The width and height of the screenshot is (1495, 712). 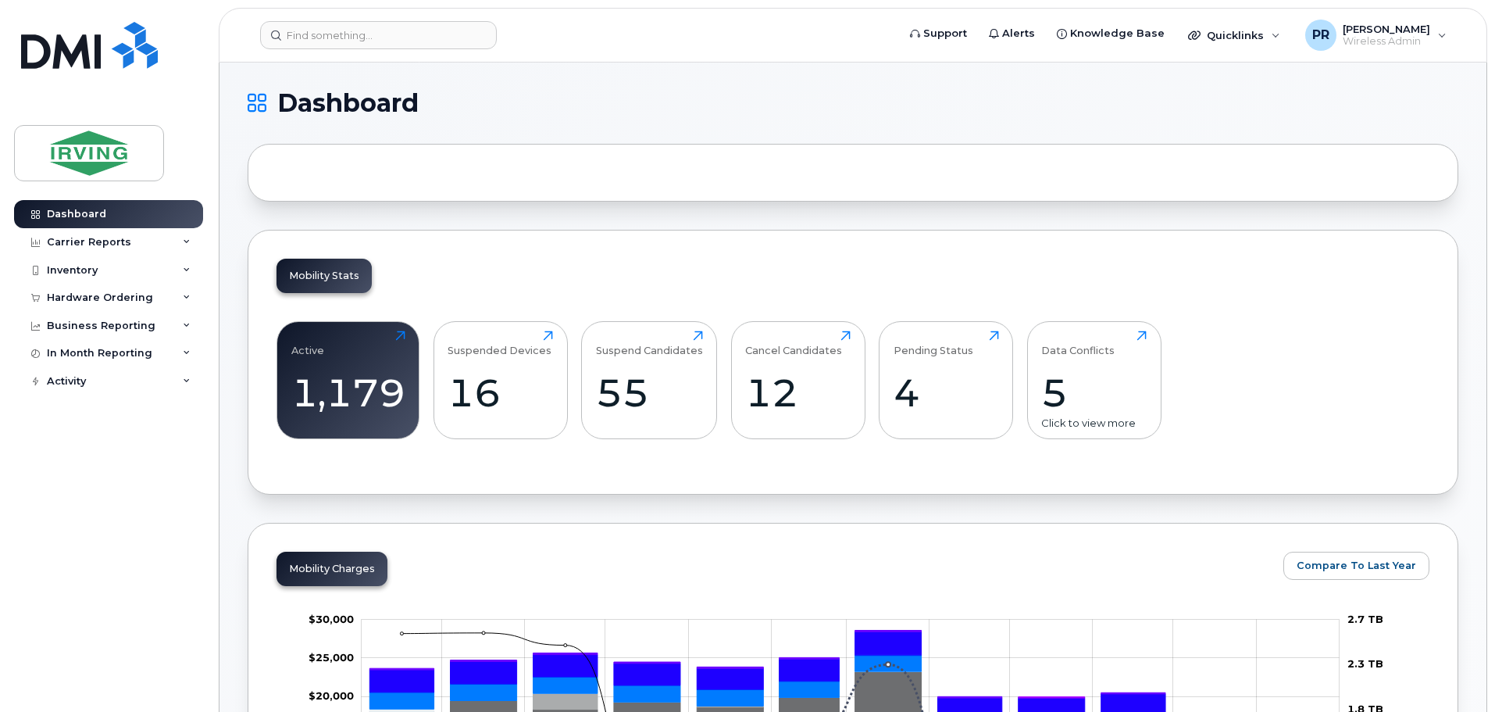 I want to click on div: 4, so click(x=946, y=392).